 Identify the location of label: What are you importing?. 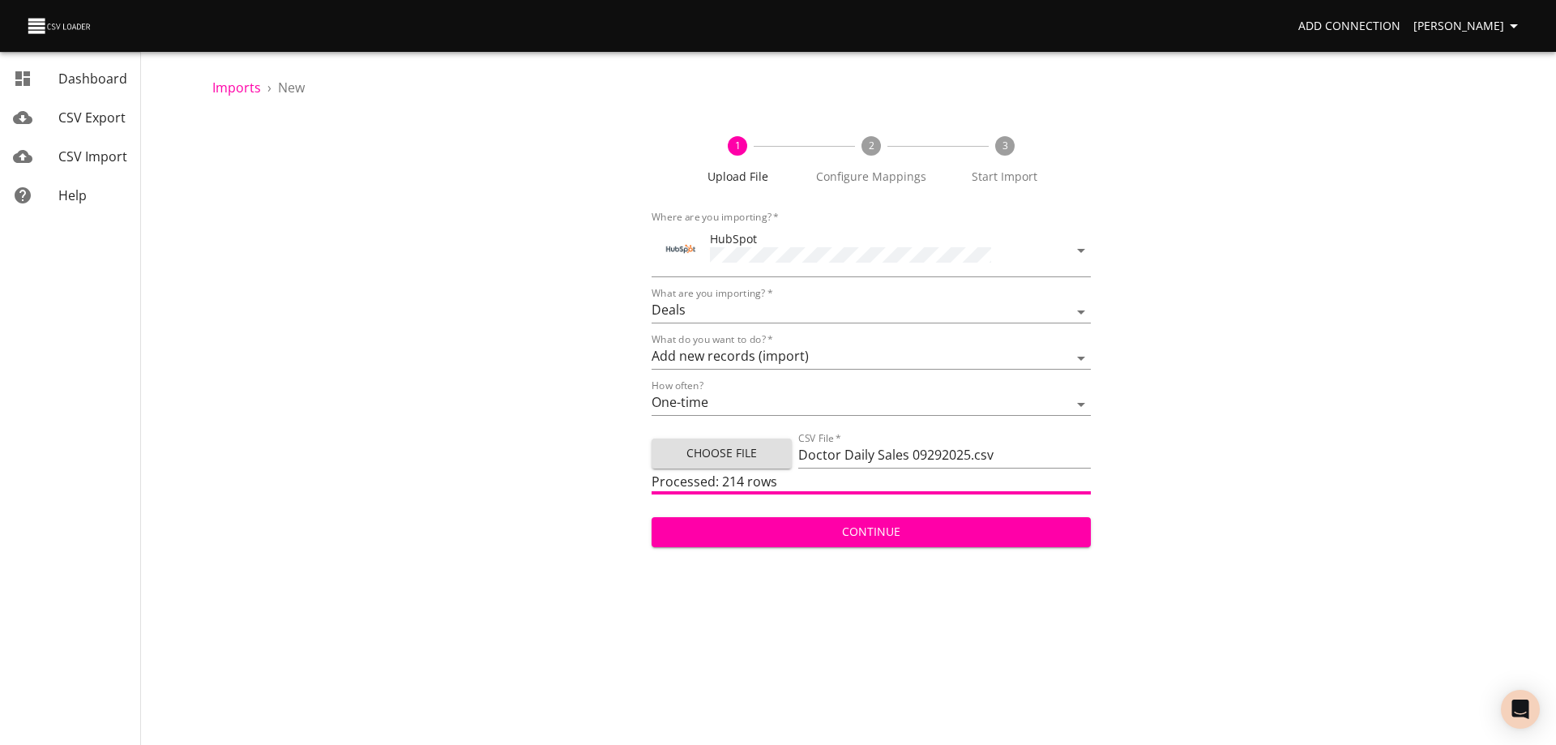
(712, 293).